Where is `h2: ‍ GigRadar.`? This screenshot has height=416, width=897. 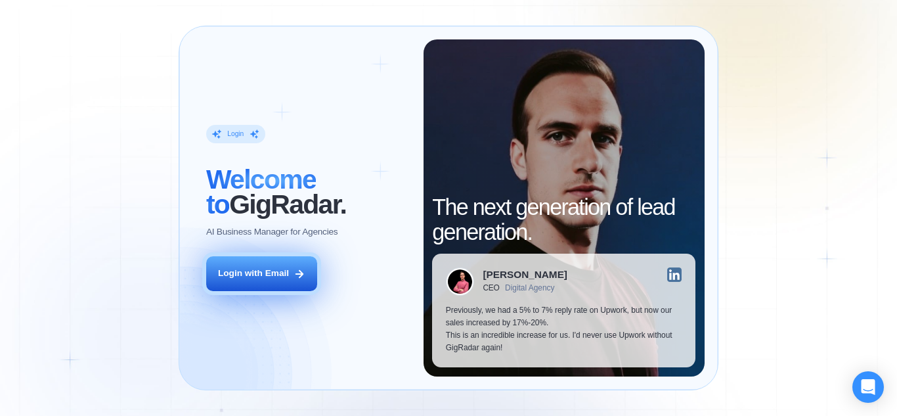
h2: ‍ GigRadar. is located at coordinates (308, 192).